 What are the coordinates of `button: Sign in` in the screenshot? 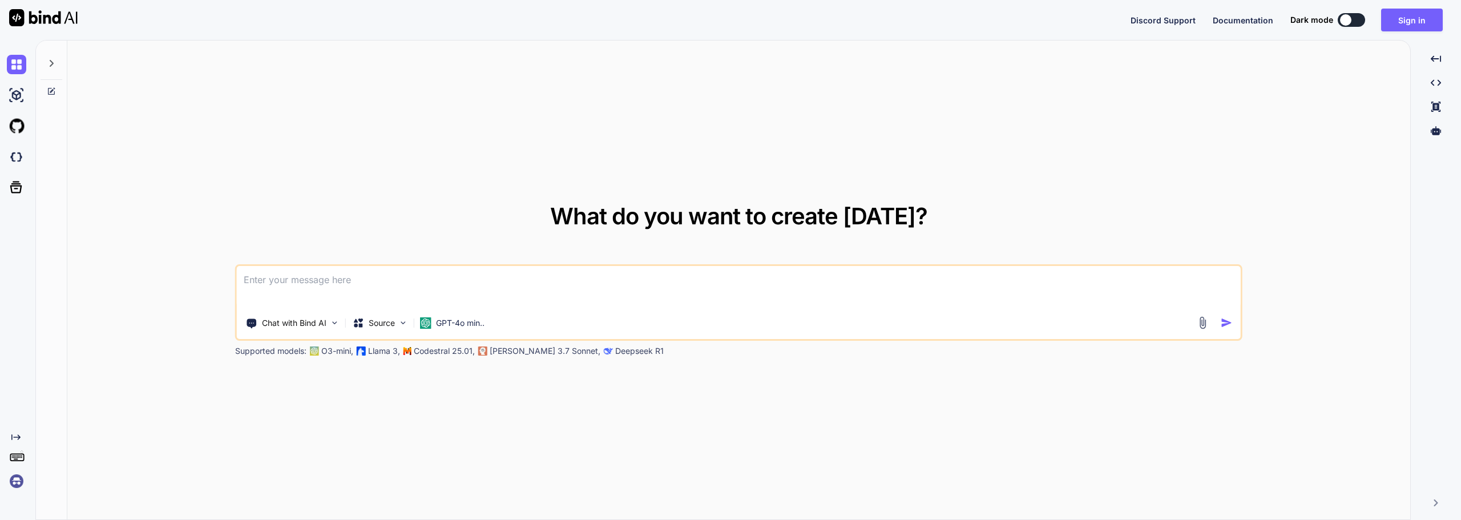 It's located at (1412, 20).